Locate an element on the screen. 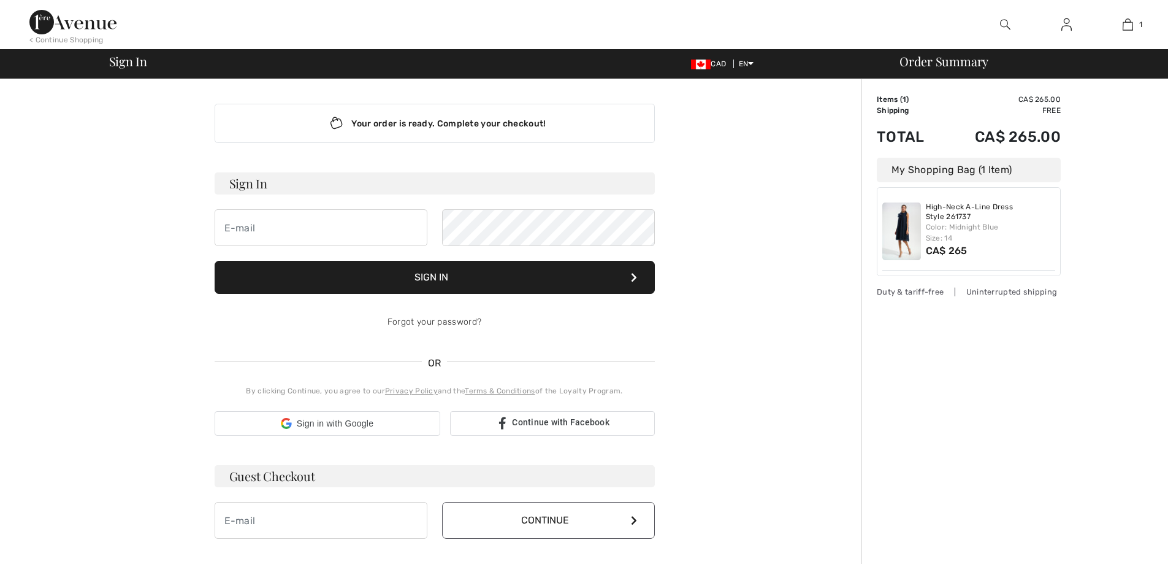  button: Sign In is located at coordinates (435, 277).